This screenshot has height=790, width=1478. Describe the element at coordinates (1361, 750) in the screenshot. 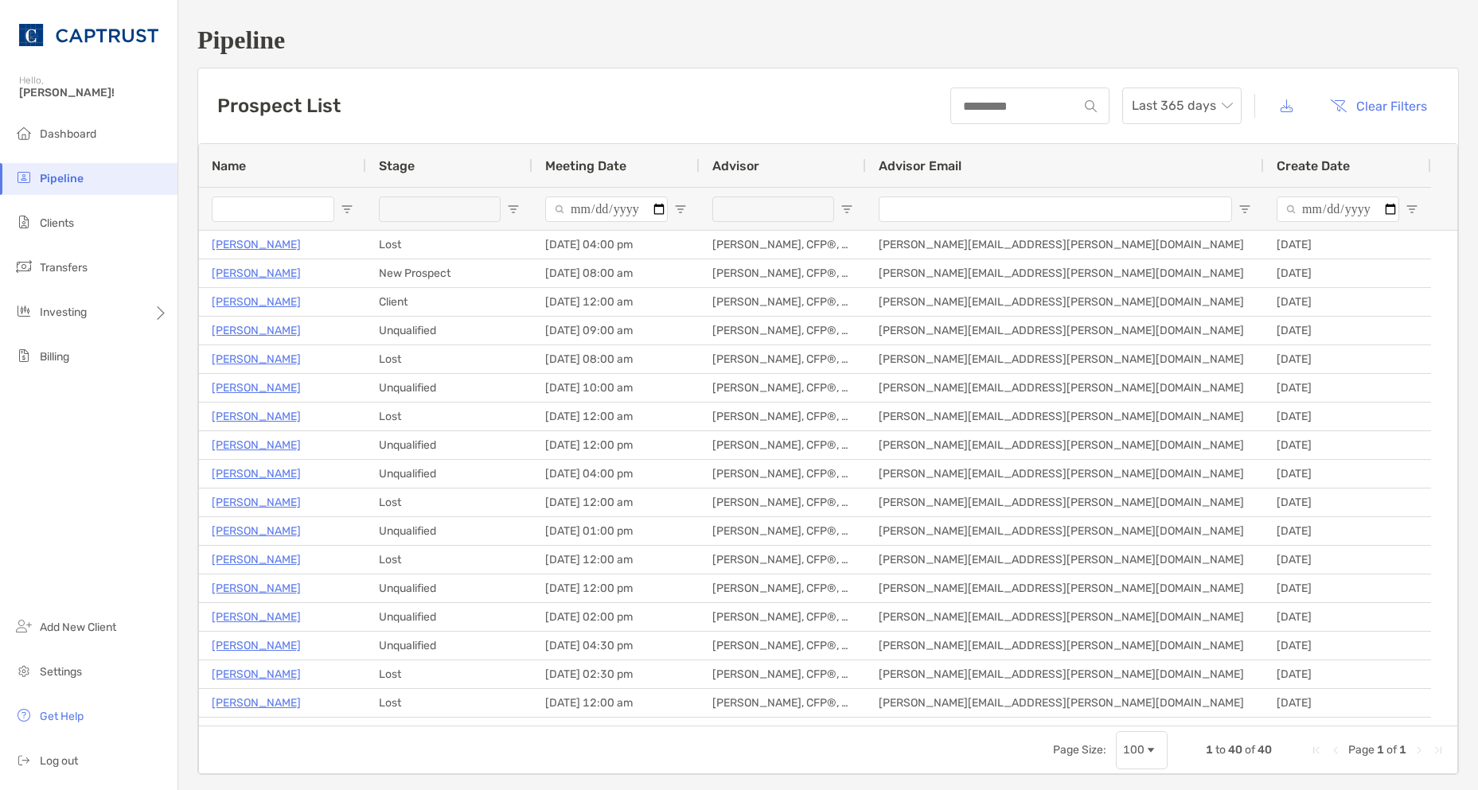

I see `span: Page` at that location.